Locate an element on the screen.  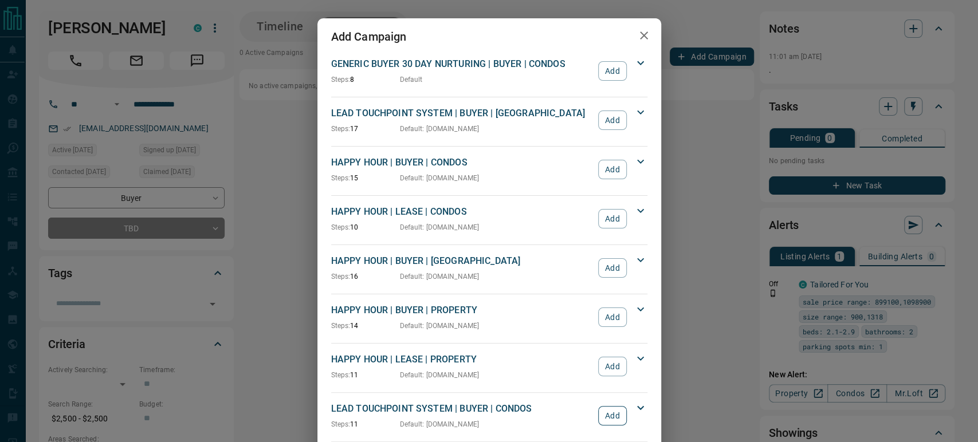
p: 10 is located at coordinates (366, 227).